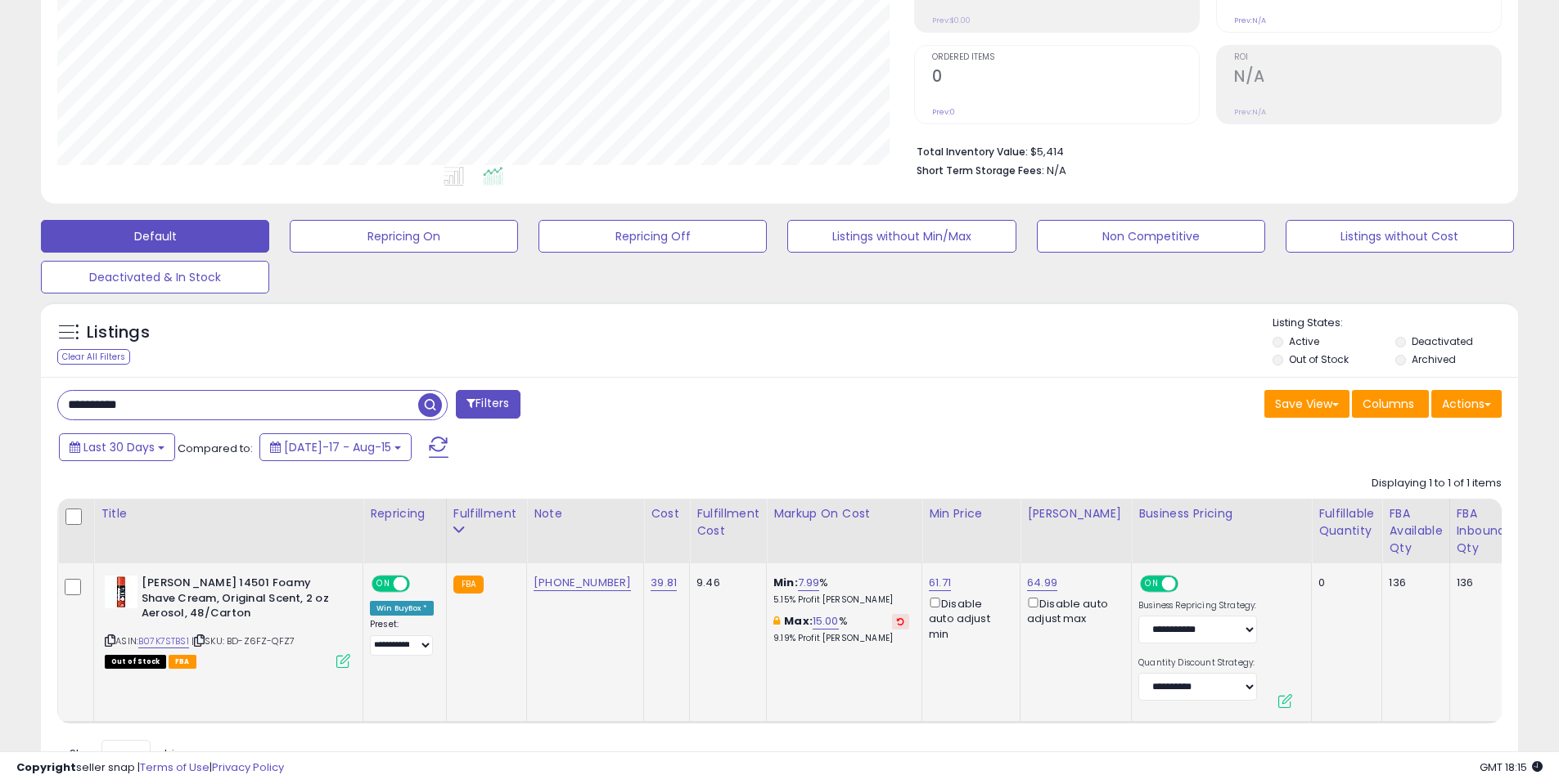 This screenshot has width=1559, height=784. Describe the element at coordinates (1203, 151) in the screenshot. I see `li: $5,414` at that location.